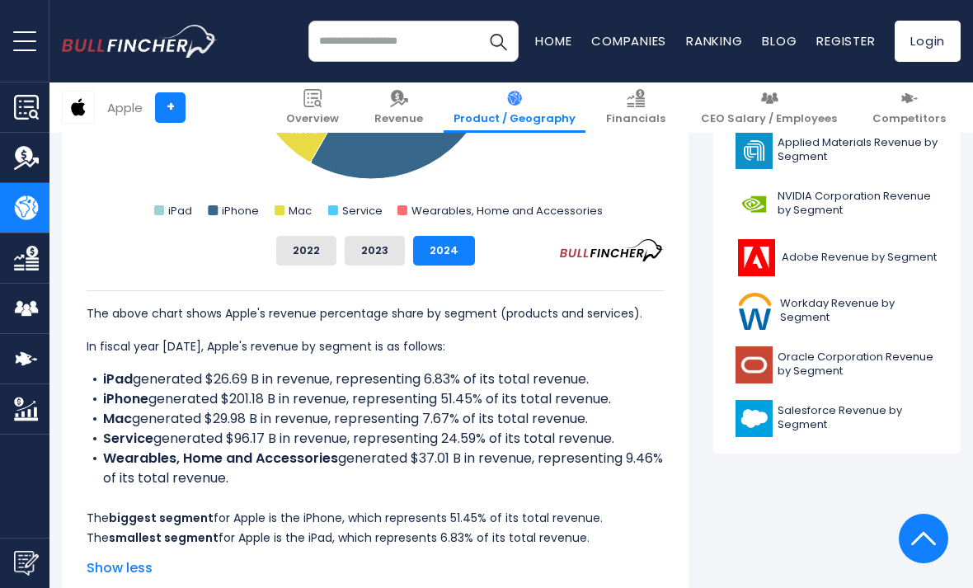 The image size is (973, 588). I want to click on a: Register, so click(845, 40).